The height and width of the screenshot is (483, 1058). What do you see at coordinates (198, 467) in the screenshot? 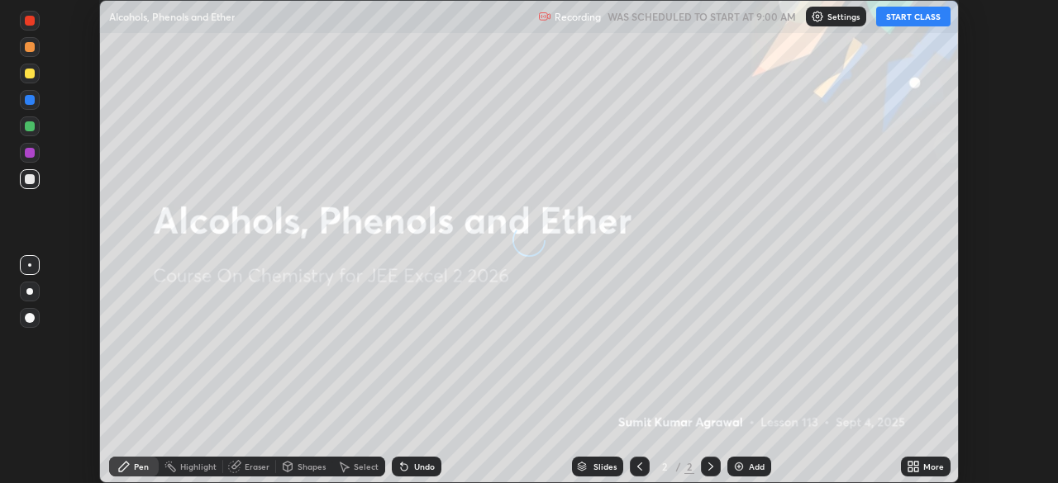
I see `div: Highlight` at bounding box center [198, 467].